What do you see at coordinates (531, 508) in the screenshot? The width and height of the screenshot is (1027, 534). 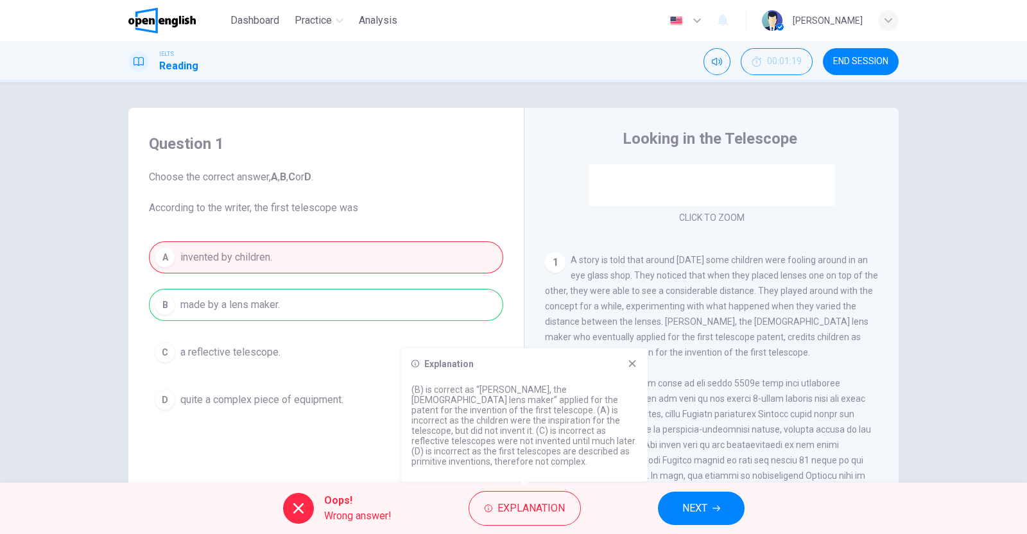 I see `span: Explanation` at bounding box center [531, 508].